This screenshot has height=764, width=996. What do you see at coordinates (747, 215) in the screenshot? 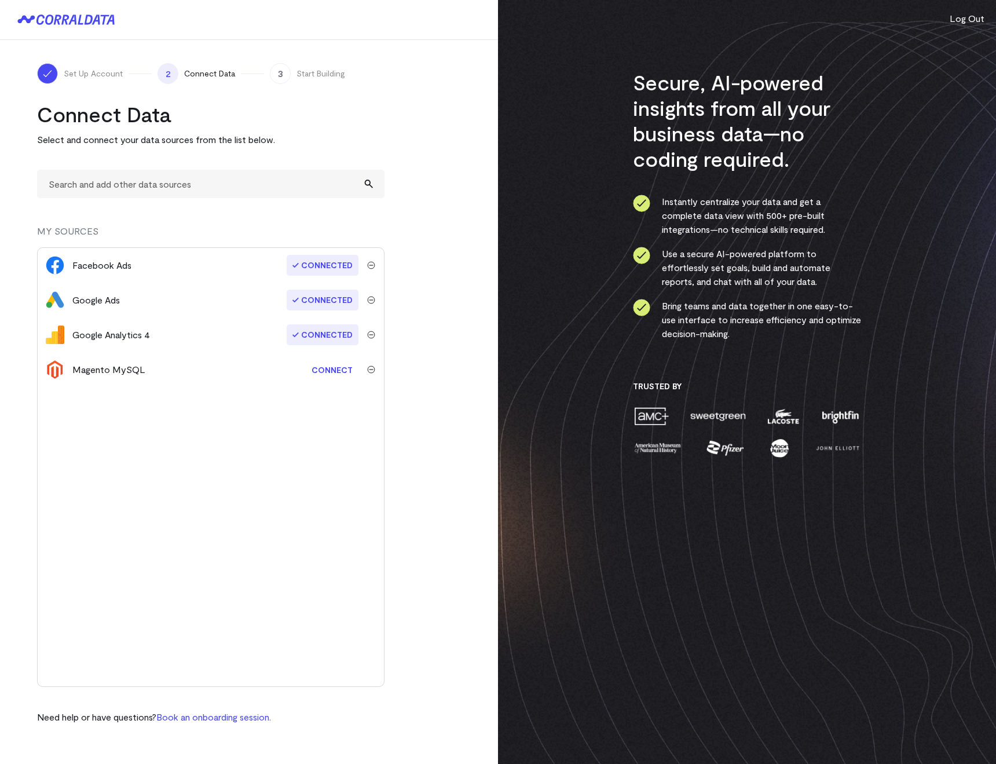
I see `li: Instantly centralize your data and get a complete data view with 500+ pre-built integrations—no t...` at bounding box center [747, 215].